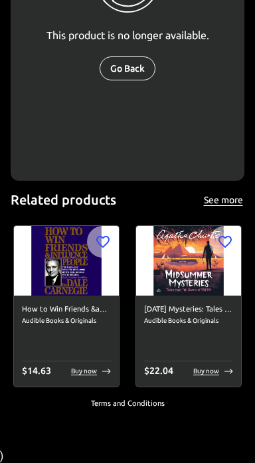 The image size is (255, 463). Describe the element at coordinates (128, 403) in the screenshot. I see `a: Terms and Conditions` at that location.